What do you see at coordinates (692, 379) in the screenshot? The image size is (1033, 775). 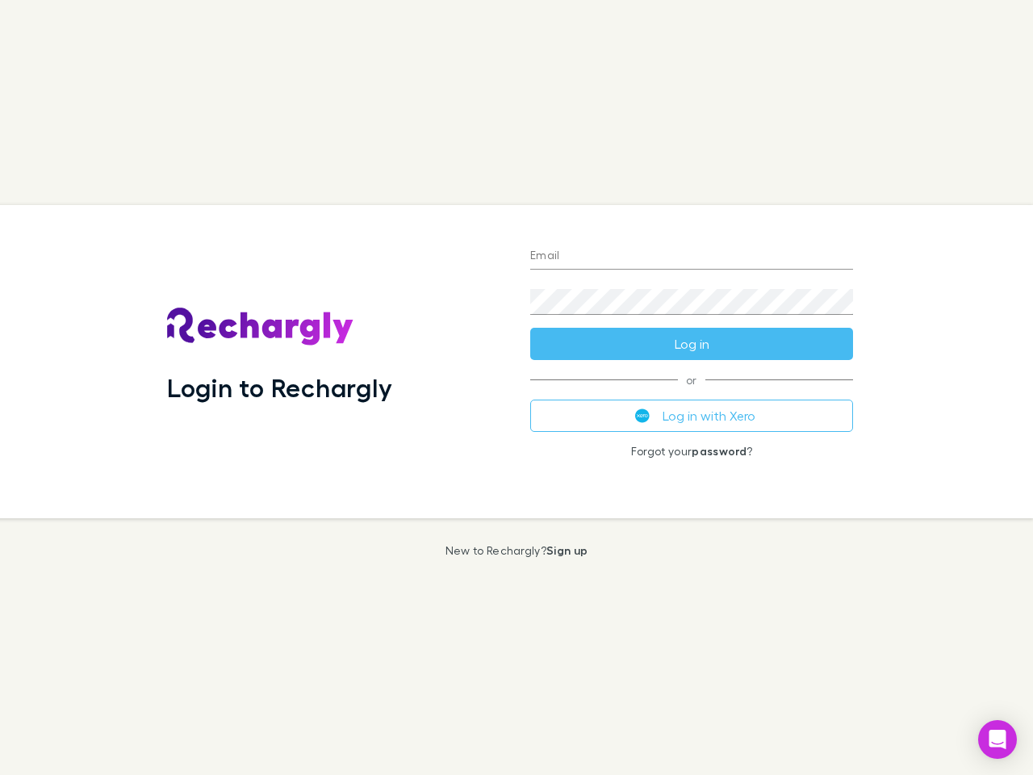 I see `span: or` at bounding box center [692, 379].